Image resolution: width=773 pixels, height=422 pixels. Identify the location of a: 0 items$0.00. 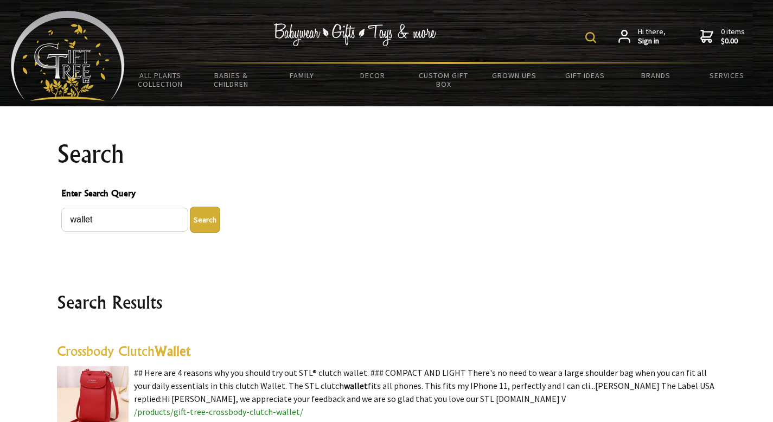
(722, 36).